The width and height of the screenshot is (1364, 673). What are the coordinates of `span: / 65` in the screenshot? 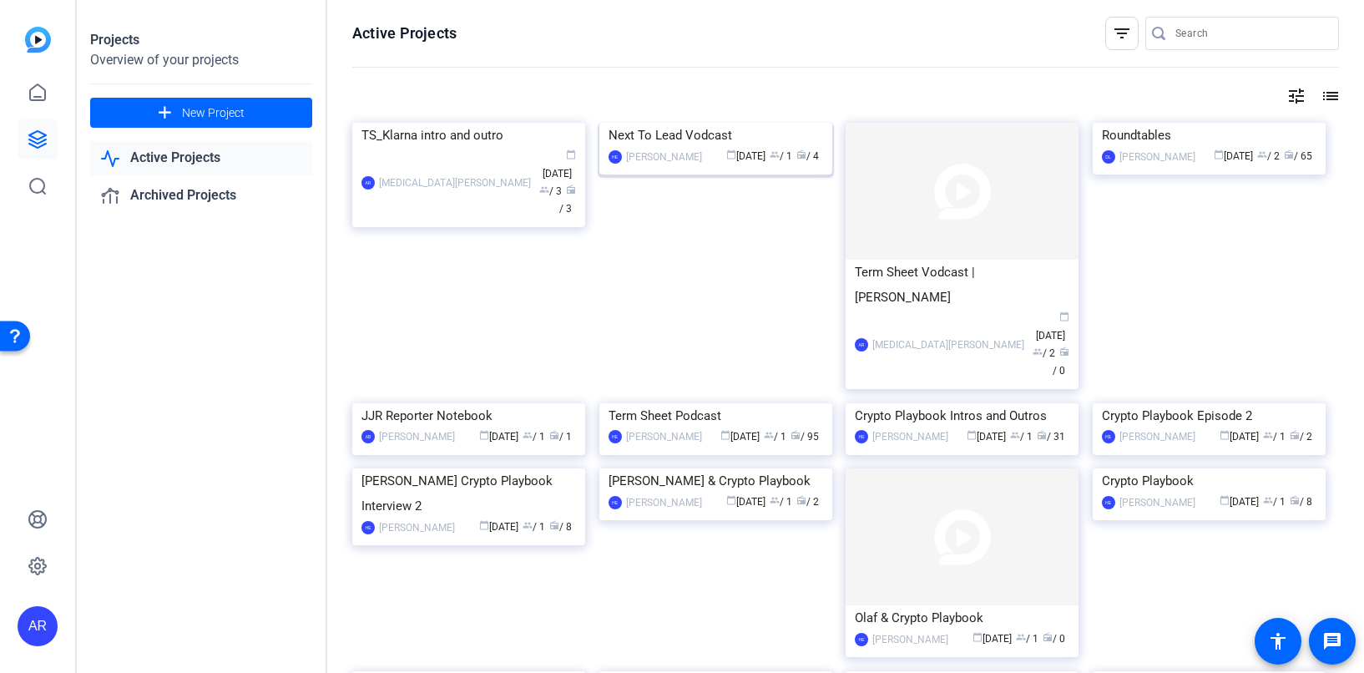 It's located at (1298, 156).